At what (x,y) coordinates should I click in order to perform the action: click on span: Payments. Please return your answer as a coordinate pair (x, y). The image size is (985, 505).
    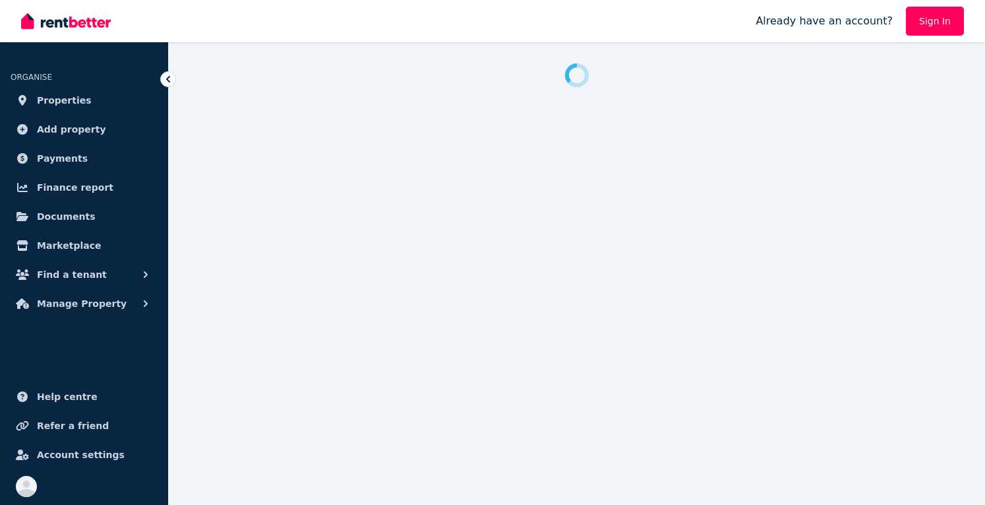
    Looking at the image, I should click on (62, 158).